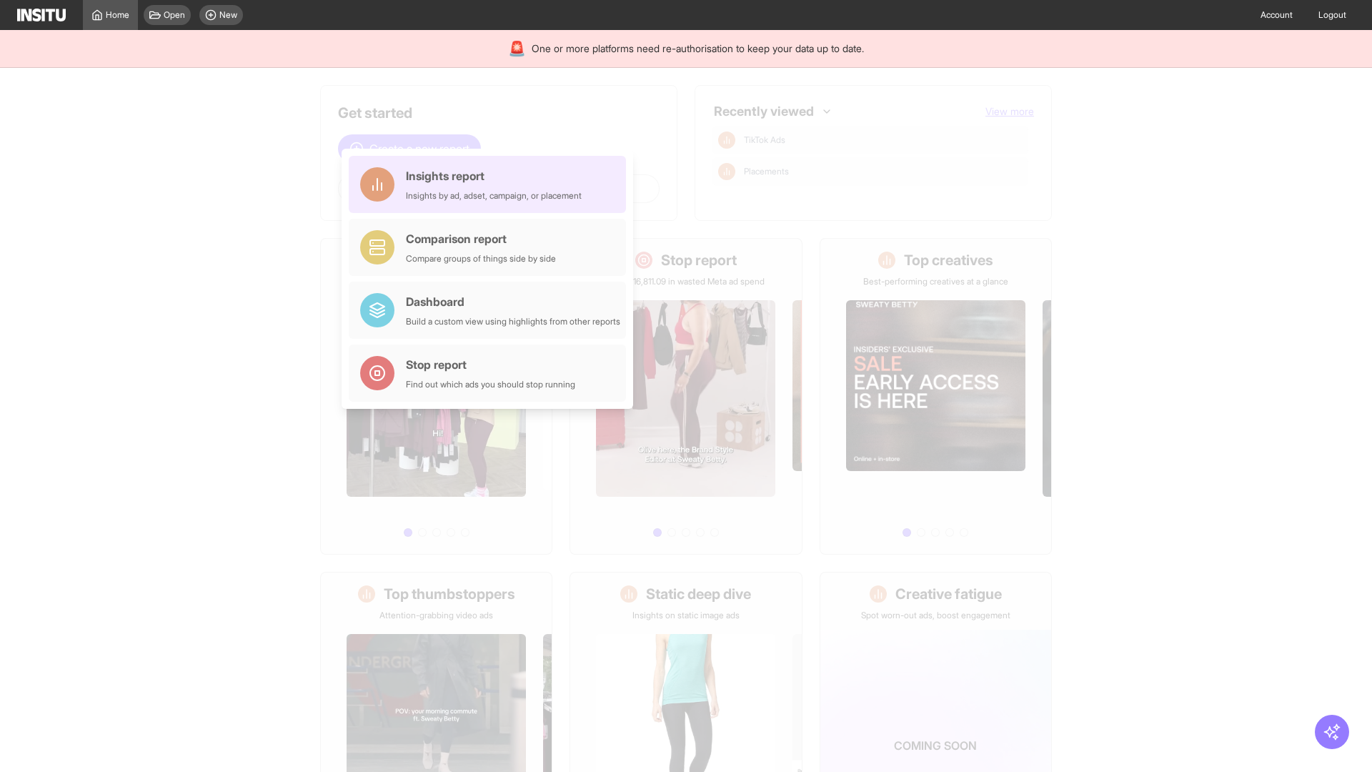 This screenshot has height=772, width=1372. Describe the element at coordinates (481, 239) in the screenshot. I see `div: Comparison report` at that location.